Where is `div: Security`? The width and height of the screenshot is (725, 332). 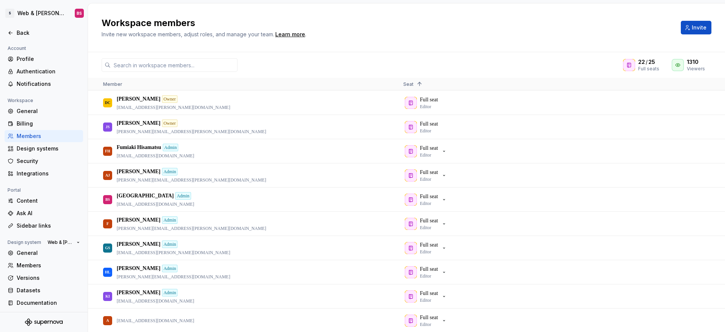
div: Security is located at coordinates (48, 161).